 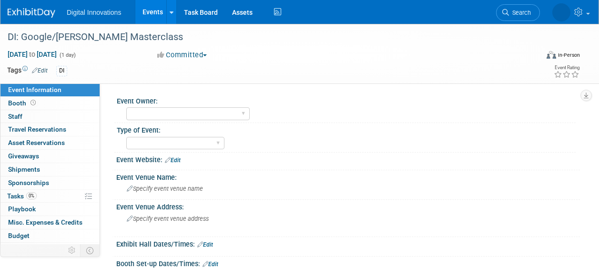 What do you see at coordinates (569, 55) in the screenshot?
I see `div: In-Person` at bounding box center [569, 55].